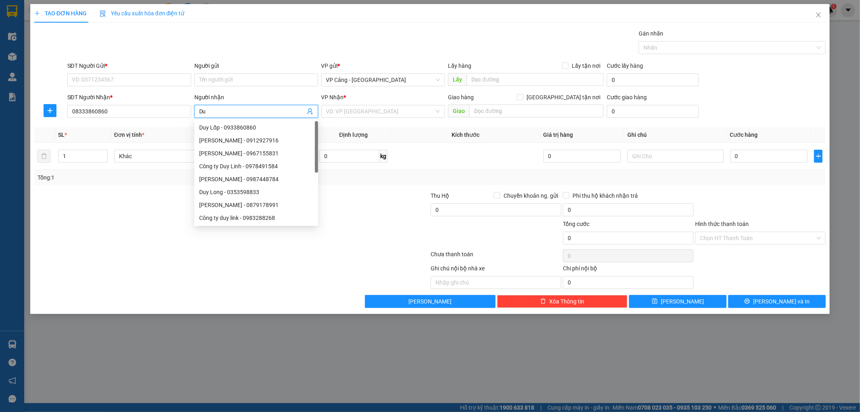 The image size is (860, 412). I want to click on strong: 02143888555, 0243777888, so click(91, 33).